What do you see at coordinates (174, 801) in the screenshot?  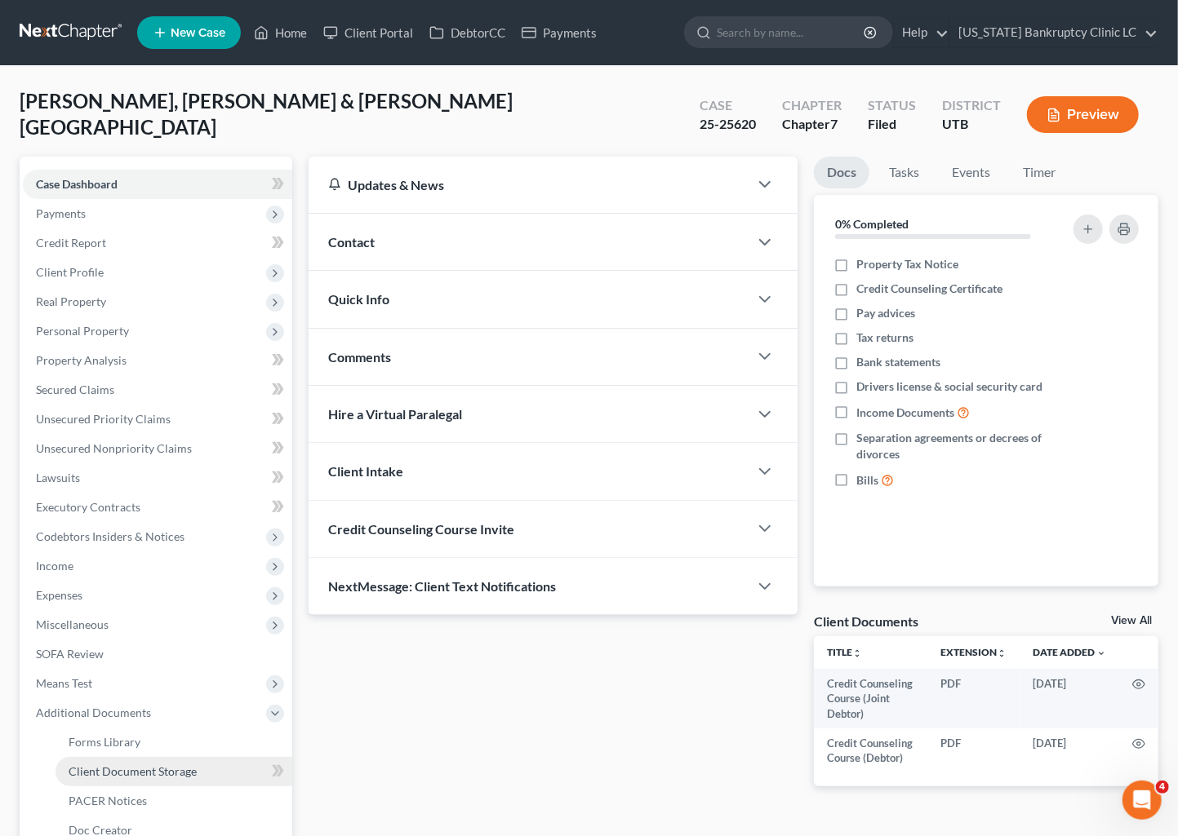 I see `a: PACER Notices` at bounding box center [174, 801].